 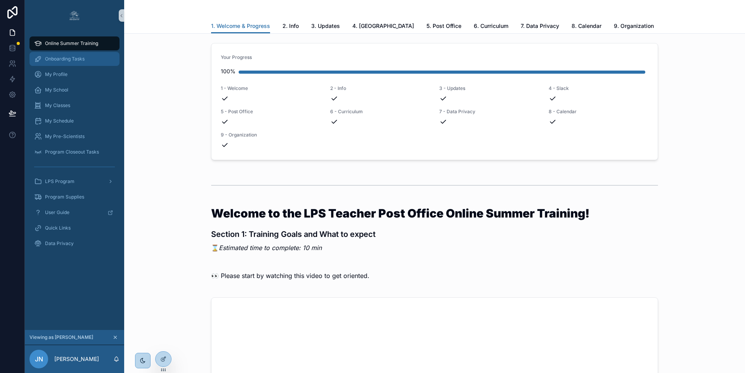 I want to click on span: My School, so click(x=57, y=90).